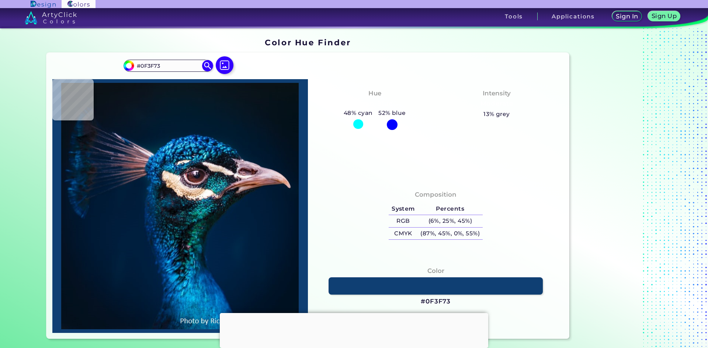 The image size is (708, 348). What do you see at coordinates (664, 17) in the screenshot?
I see `a: Sign Up` at bounding box center [664, 17].